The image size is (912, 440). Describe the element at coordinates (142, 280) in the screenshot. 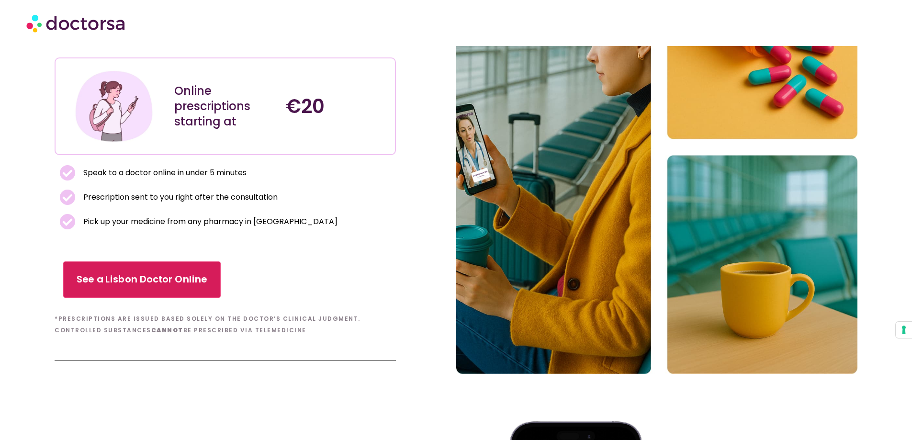

I see `a: See a Lisbon Doctor Online` at that location.